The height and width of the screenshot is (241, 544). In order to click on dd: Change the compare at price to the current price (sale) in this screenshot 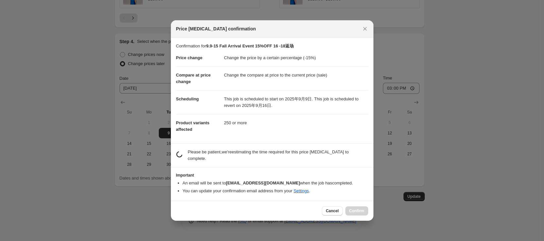, I will do `click(296, 75)`.